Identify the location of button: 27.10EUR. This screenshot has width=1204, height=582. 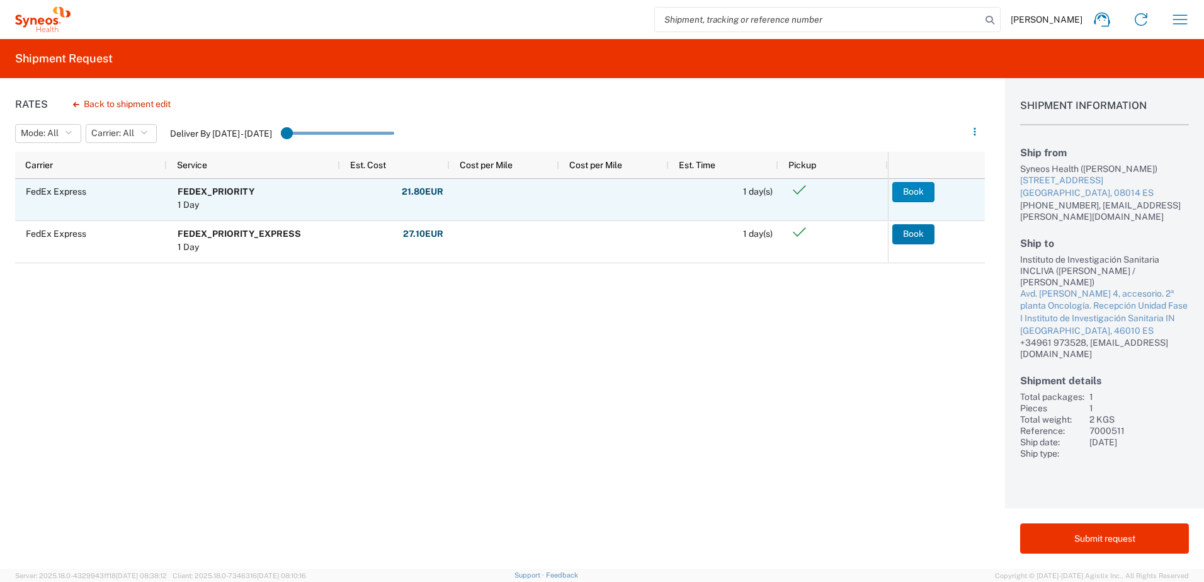
(423, 234).